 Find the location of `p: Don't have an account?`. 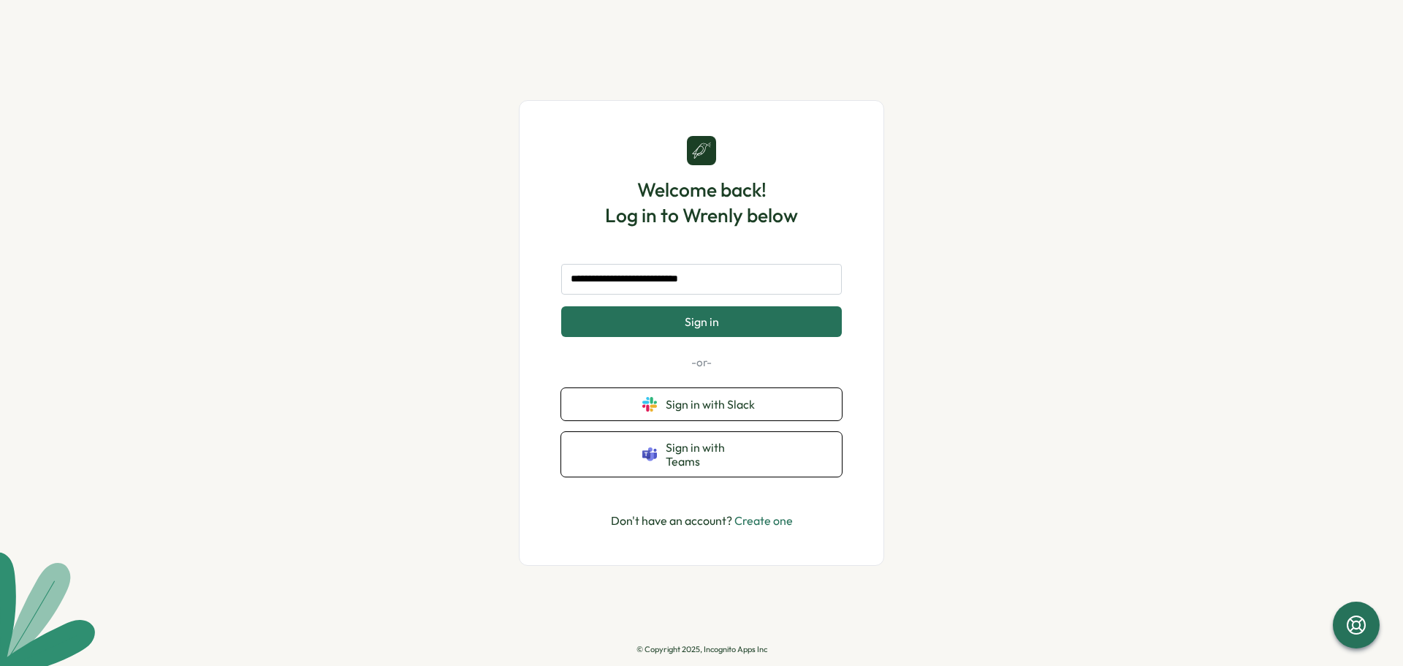

p: Don't have an account? is located at coordinates (701, 520).